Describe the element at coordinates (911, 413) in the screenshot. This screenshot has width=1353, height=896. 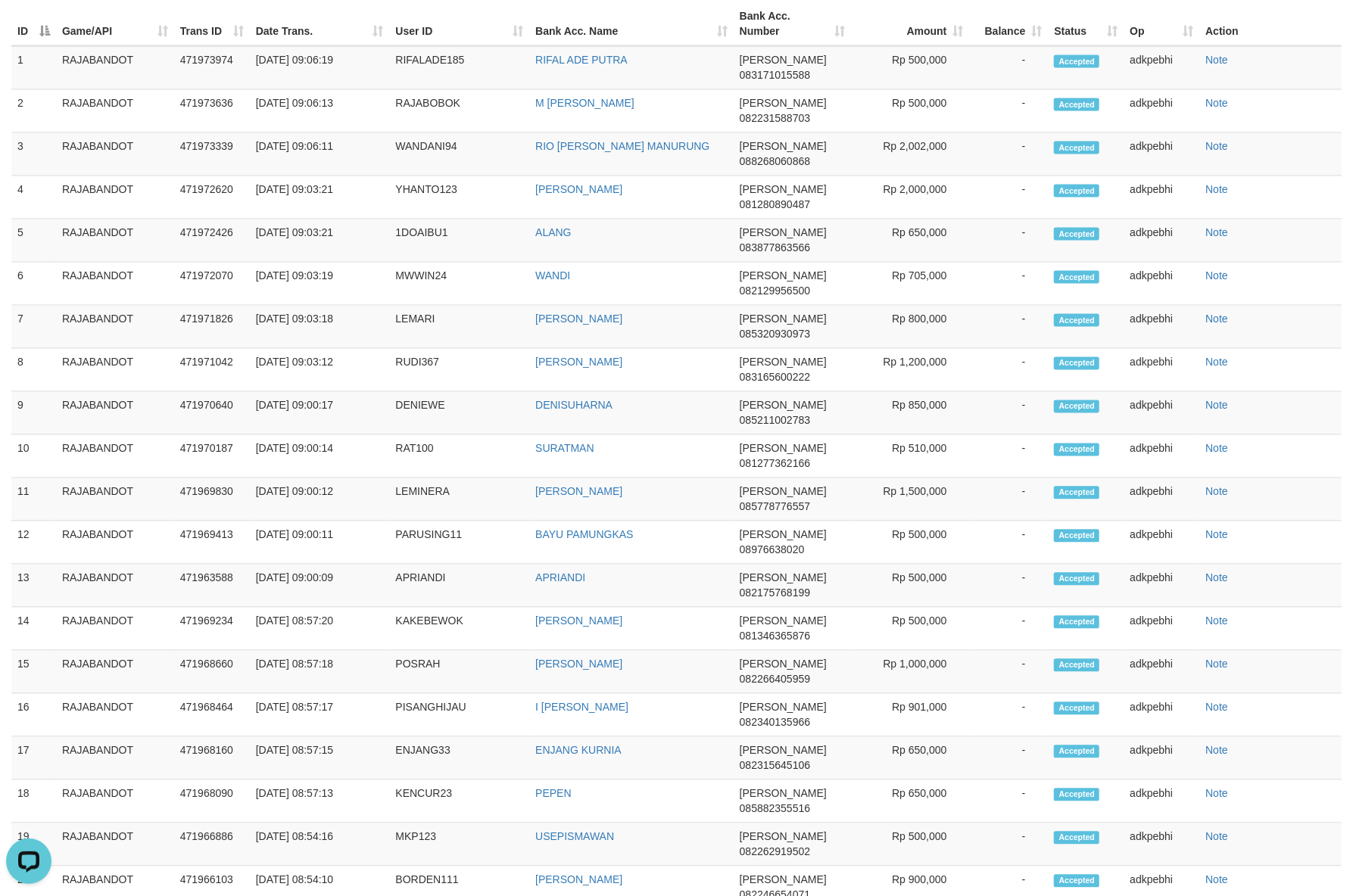
I see `td: Rp 850,000` at that location.